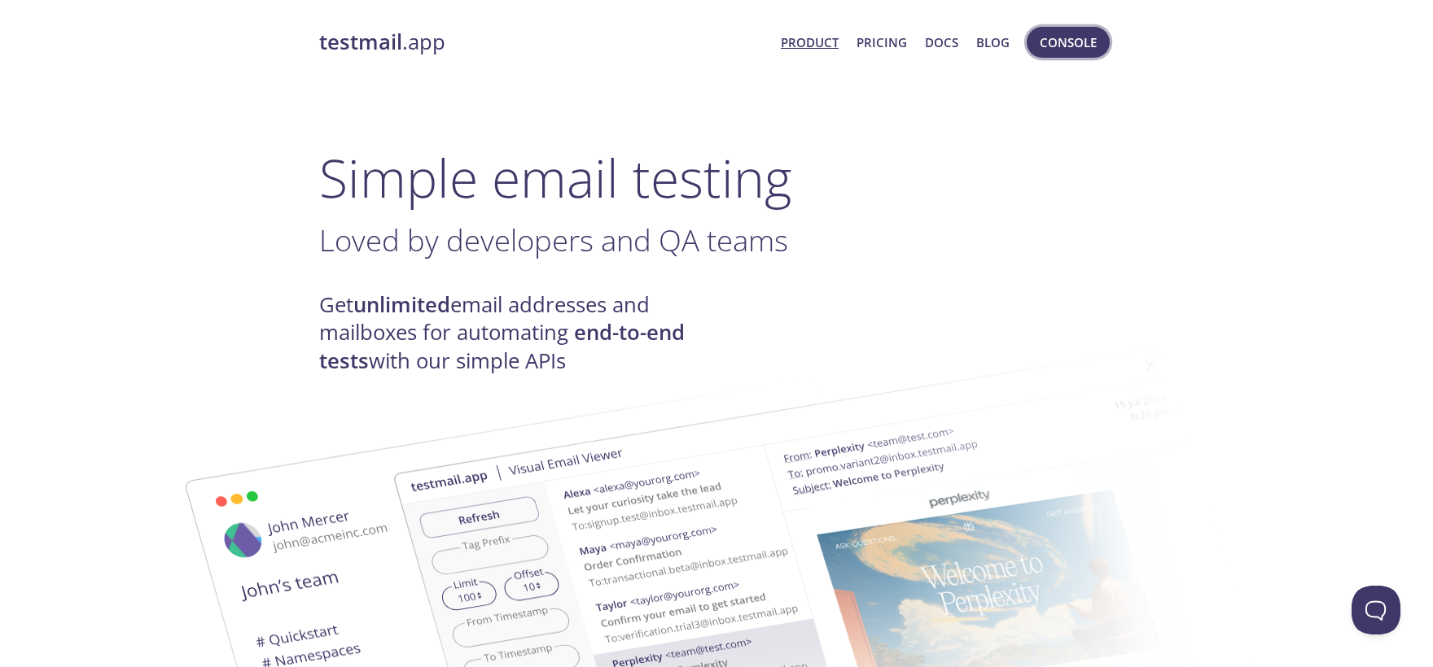  Describe the element at coordinates (941, 42) in the screenshot. I see `a: Docs` at that location.